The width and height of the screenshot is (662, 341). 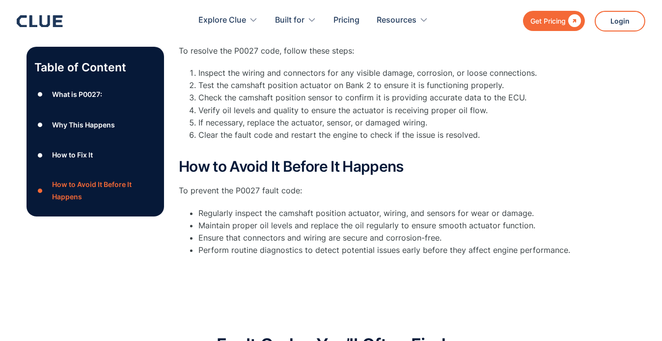 What do you see at coordinates (620, 21) in the screenshot?
I see `a: Login` at bounding box center [620, 21].